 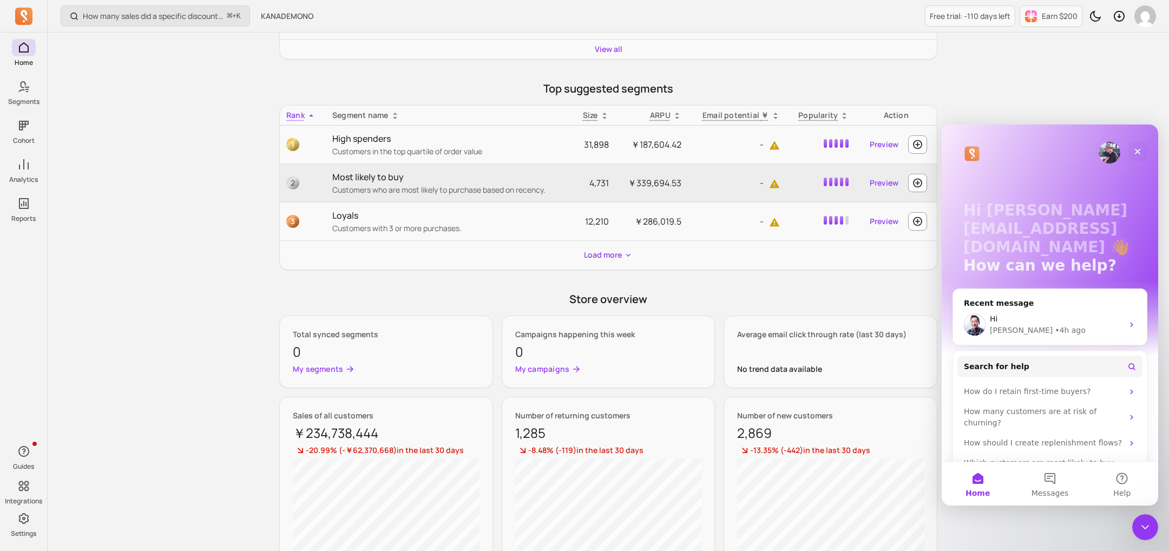 What do you see at coordinates (449, 190) in the screenshot?
I see `p: Customers who are most likely to purchase based on recency.` at bounding box center [449, 190].